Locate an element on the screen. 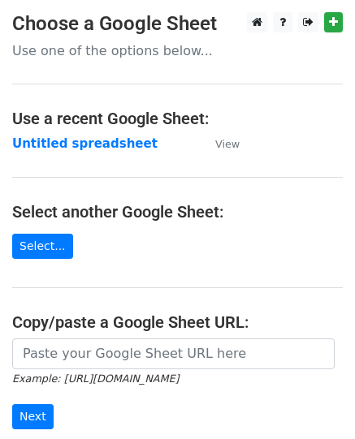 The height and width of the screenshot is (439, 355). a: Untitled spreadsheet is located at coordinates (84, 144).